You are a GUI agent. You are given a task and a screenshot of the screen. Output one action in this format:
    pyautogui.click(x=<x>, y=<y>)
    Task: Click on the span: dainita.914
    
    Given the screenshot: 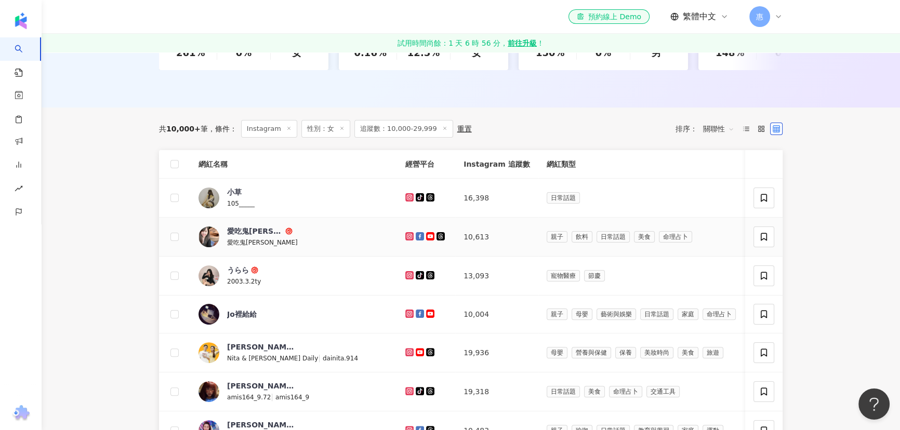 What is the action you would take?
    pyautogui.click(x=340, y=359)
    